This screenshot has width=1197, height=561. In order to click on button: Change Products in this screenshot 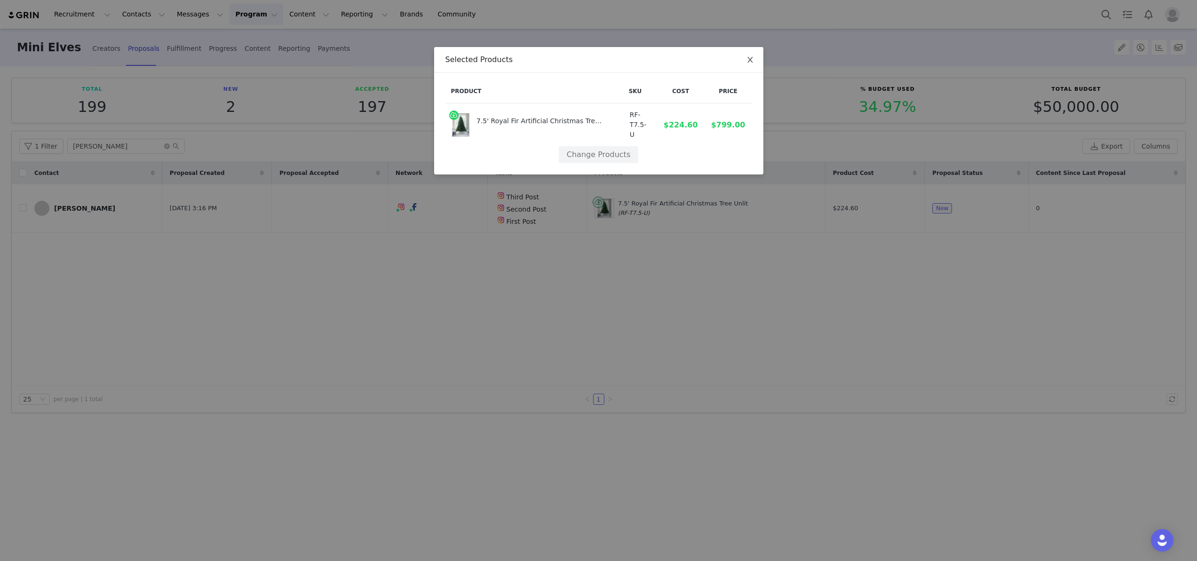, I will do `click(598, 155)`.